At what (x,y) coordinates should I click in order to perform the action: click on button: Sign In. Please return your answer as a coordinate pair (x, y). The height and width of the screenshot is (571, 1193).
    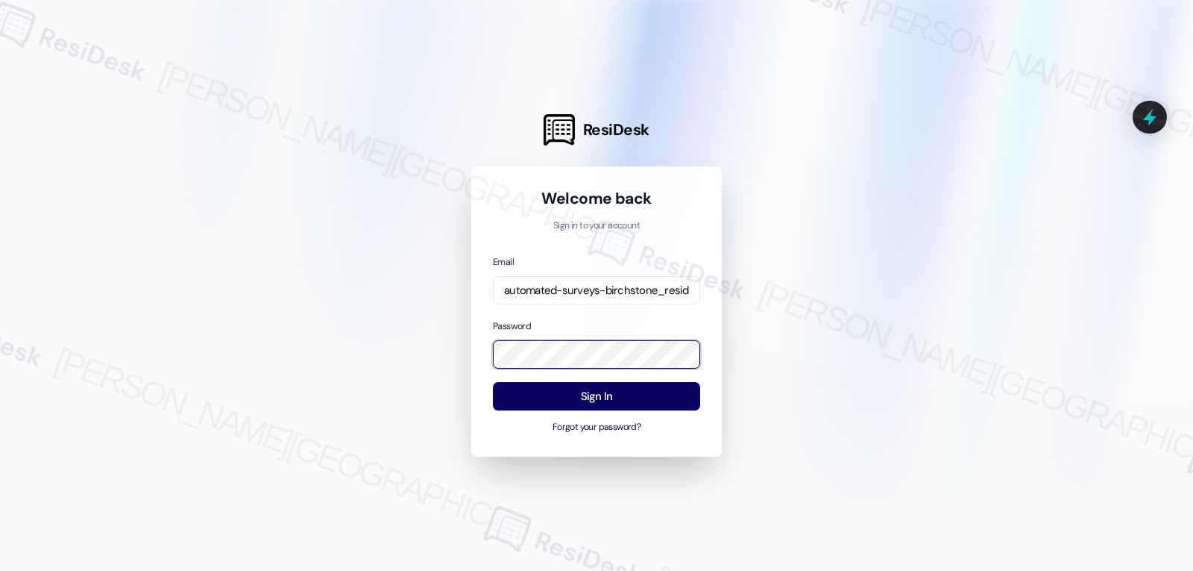
    Looking at the image, I should click on (597, 396).